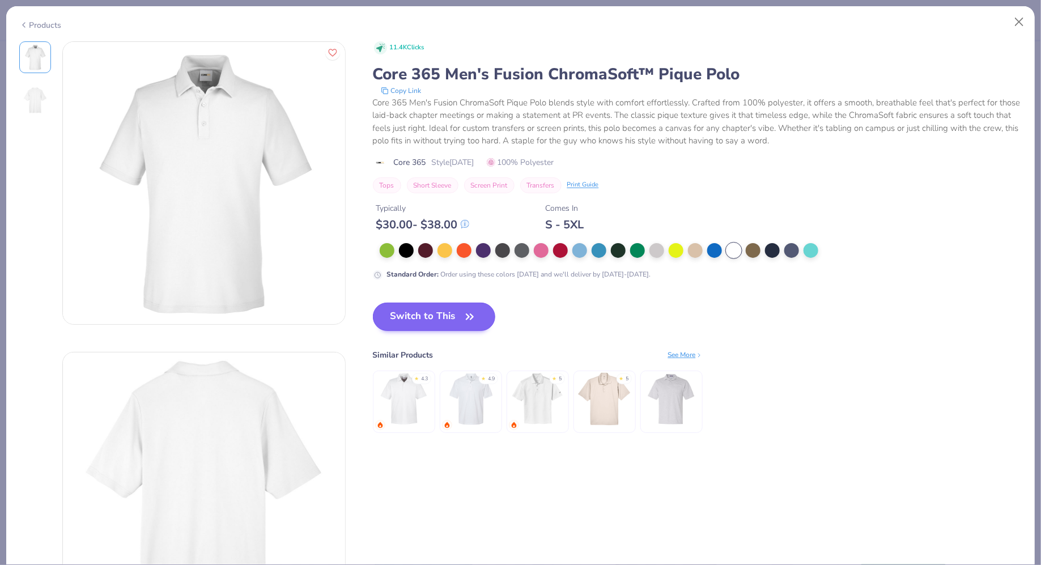 This screenshot has width=1041, height=565. What do you see at coordinates (413, 274) in the screenshot?
I see `strong: Standard Order :` at bounding box center [413, 274].